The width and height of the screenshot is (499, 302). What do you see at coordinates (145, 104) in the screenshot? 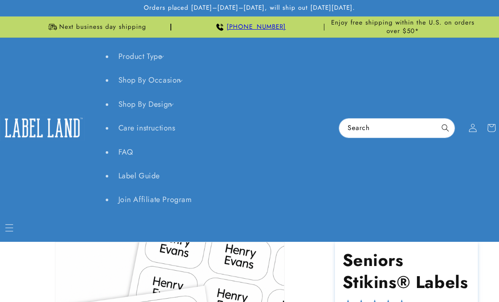
I see `summary: Shop By Design` at bounding box center [145, 104].